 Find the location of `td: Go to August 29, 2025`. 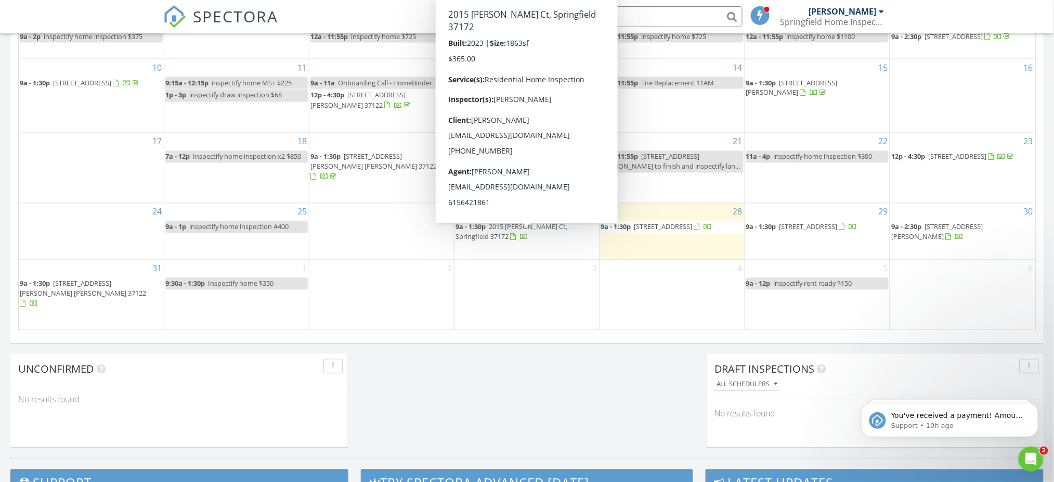

td: Go to August 29, 2025 is located at coordinates (817, 231).